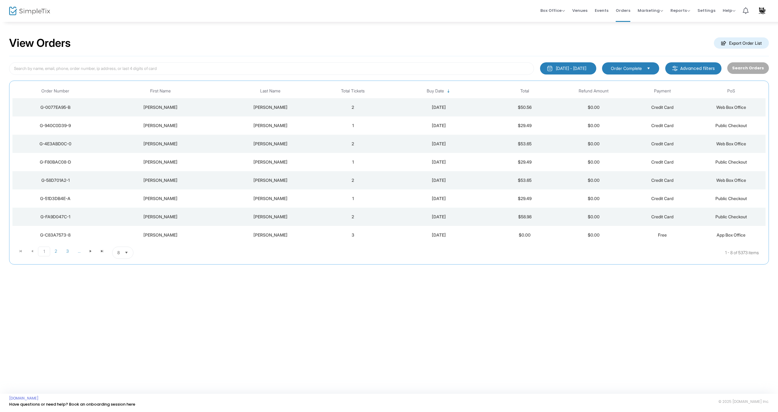 The width and height of the screenshot is (778, 412). What do you see at coordinates (55, 144) in the screenshot?
I see `div: G-4E3ABD0C-0` at bounding box center [55, 144].